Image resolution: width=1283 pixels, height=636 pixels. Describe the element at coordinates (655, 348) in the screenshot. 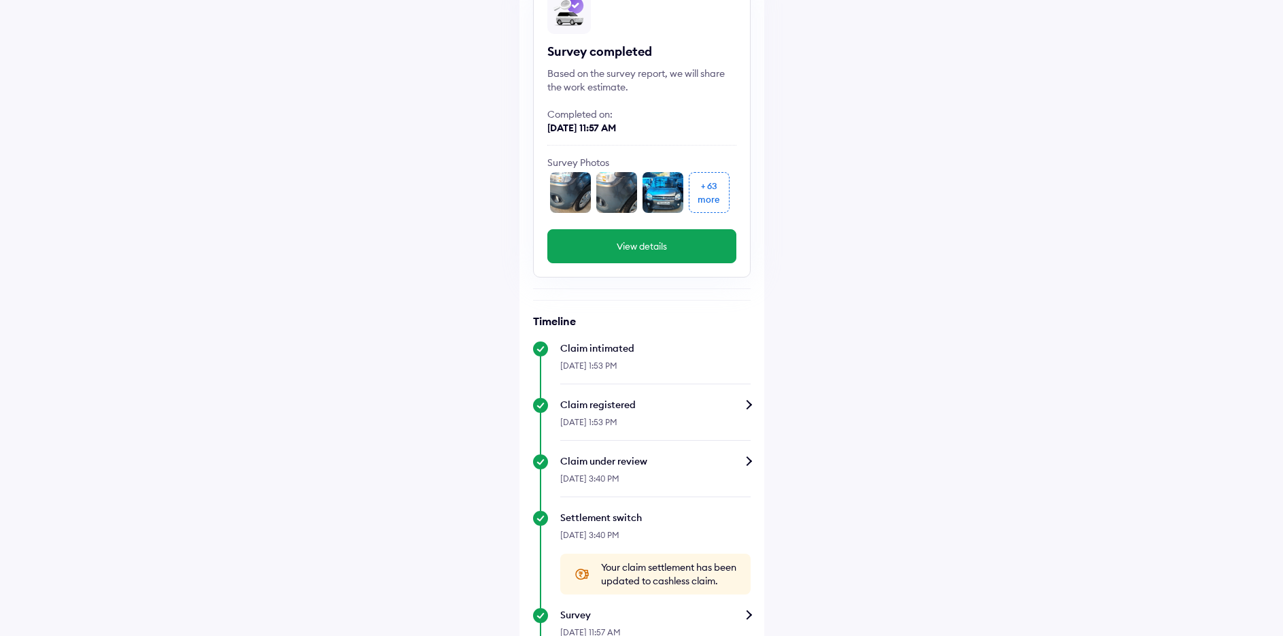

I see `div: Claim intimated` at that location.